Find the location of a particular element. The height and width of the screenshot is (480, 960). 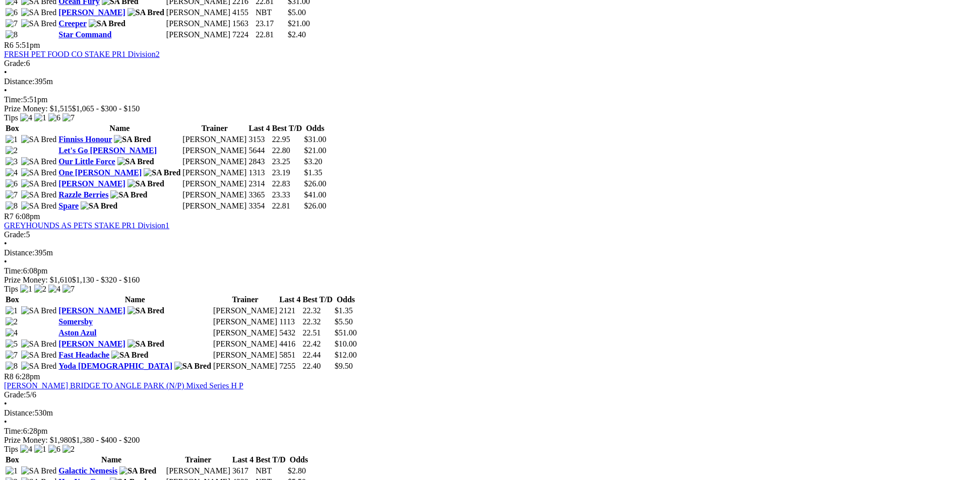

td: 3153 is located at coordinates (259, 140).